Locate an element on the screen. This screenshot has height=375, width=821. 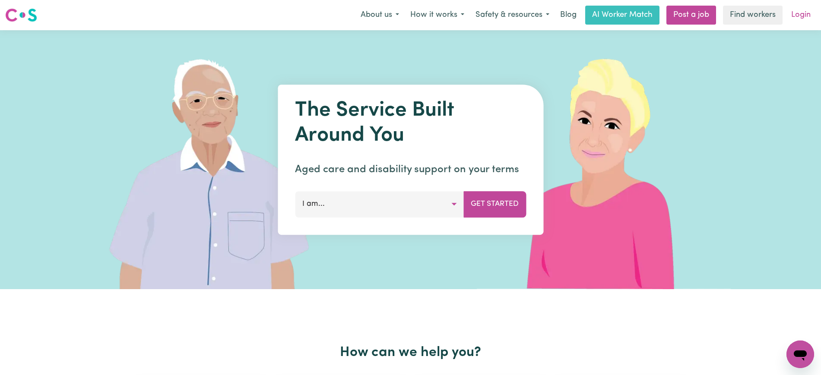
button: I am... is located at coordinates (379, 204).